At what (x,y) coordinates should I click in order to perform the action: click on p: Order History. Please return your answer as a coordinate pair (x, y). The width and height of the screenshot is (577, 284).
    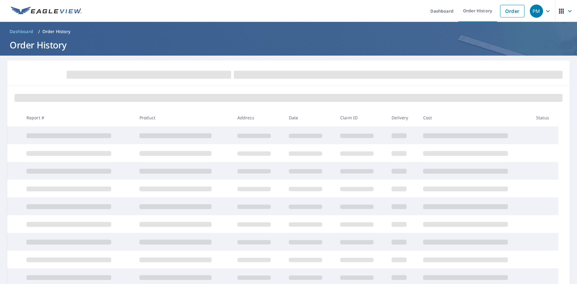
    Looking at the image, I should click on (57, 32).